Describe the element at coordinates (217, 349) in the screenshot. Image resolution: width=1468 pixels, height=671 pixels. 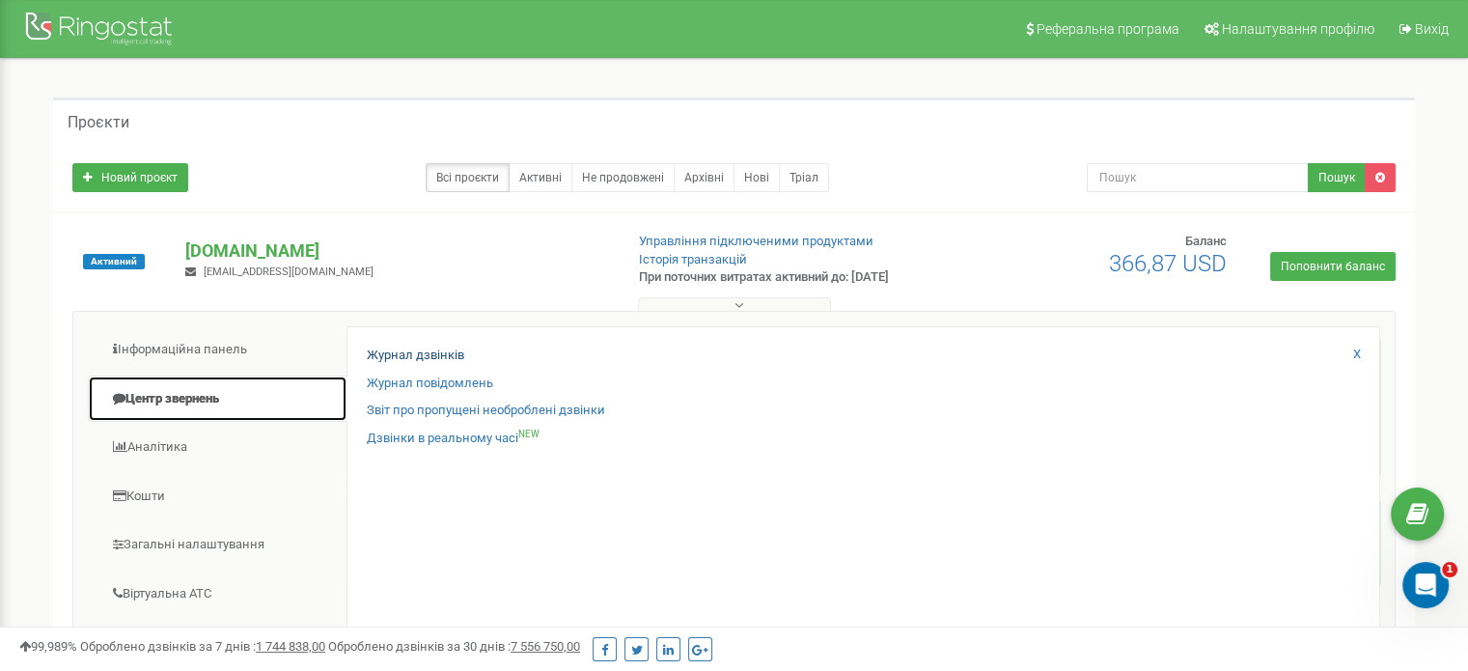
I see `a: Інформаційна панель` at that location.